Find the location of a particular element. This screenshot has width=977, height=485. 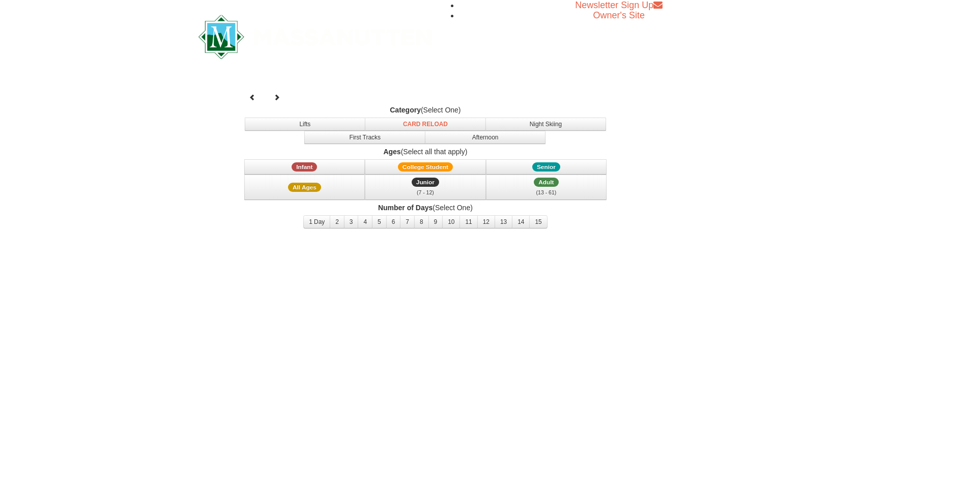

button: Adult (13 - 61) is located at coordinates (546, 187).